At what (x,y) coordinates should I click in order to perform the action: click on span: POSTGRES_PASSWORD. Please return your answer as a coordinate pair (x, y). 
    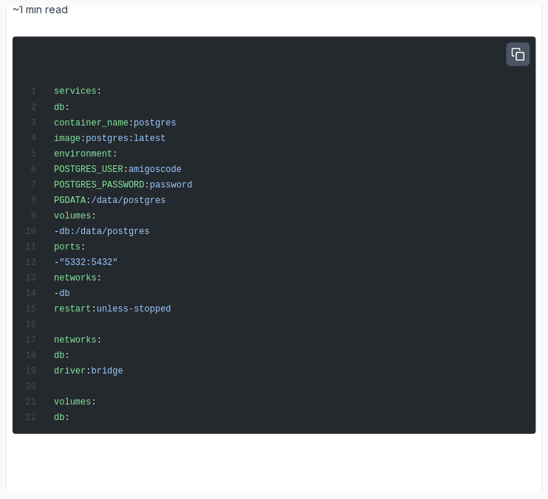
    Looking at the image, I should click on (99, 184).